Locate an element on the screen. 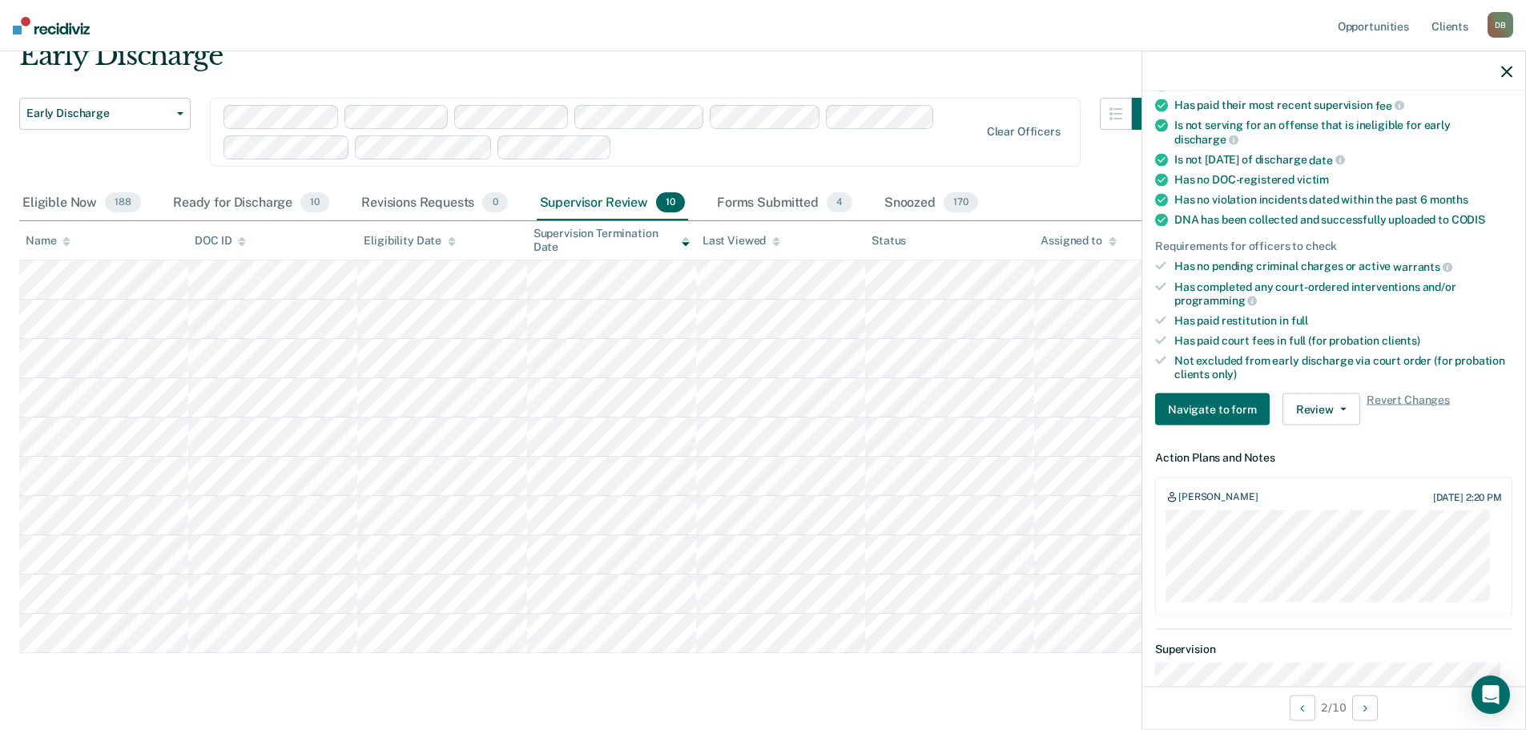 This screenshot has width=1526, height=730. span: Early Discharge is located at coordinates (99, 113).